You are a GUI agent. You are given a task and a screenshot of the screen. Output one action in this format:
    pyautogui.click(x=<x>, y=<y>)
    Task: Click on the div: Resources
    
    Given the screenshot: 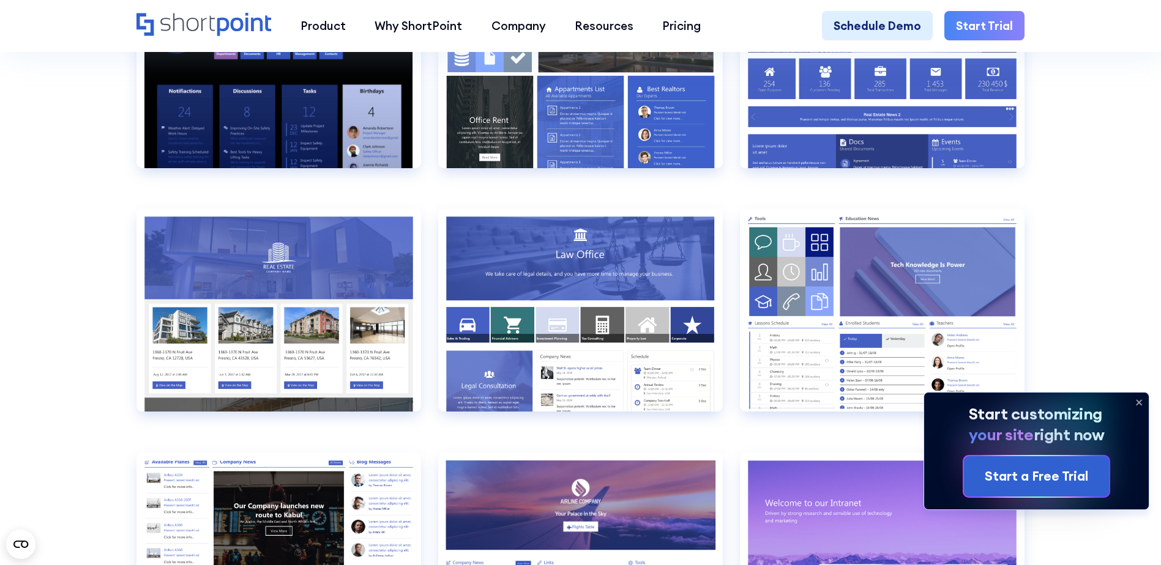 What is the action you would take?
    pyautogui.click(x=604, y=26)
    